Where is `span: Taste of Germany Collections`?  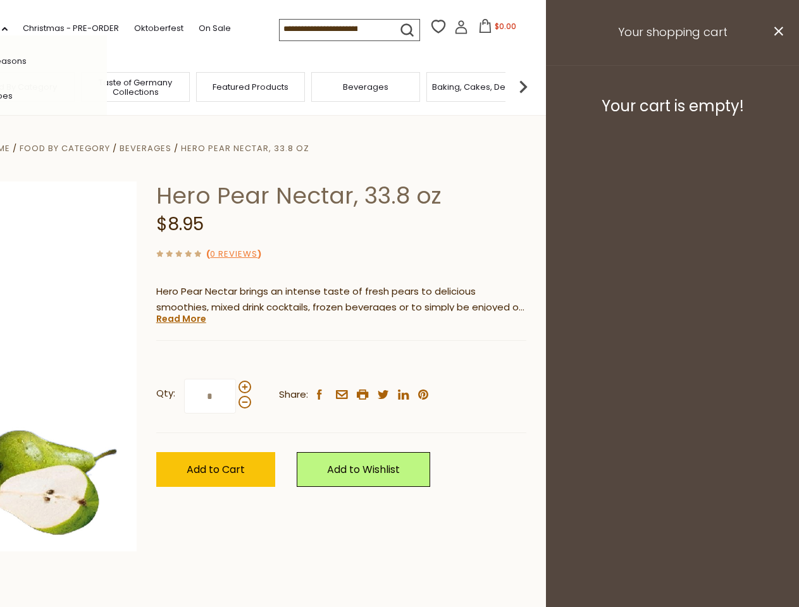
span: Taste of Germany Collections is located at coordinates (135, 87).